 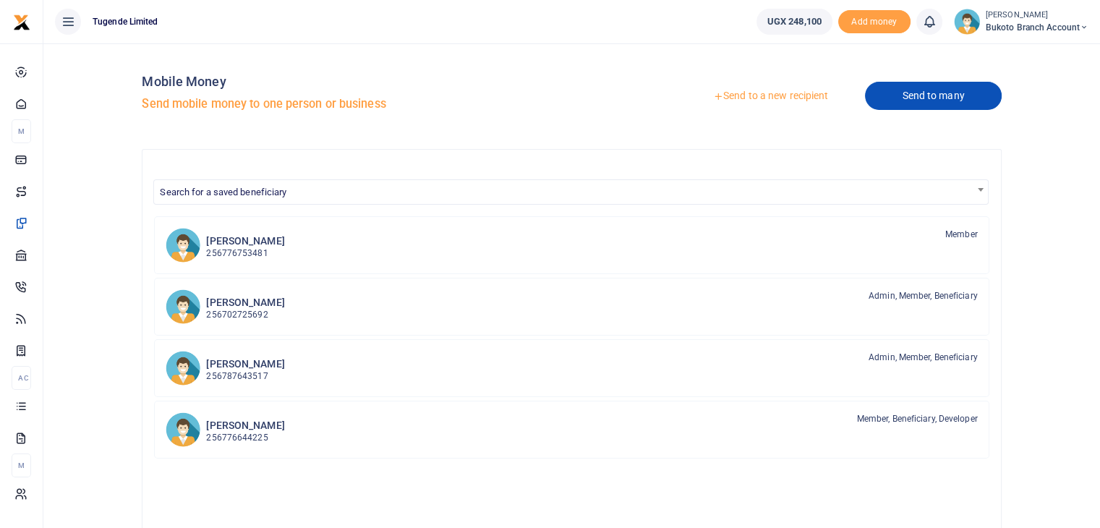 I want to click on h4: Mobile Money, so click(x=354, y=82).